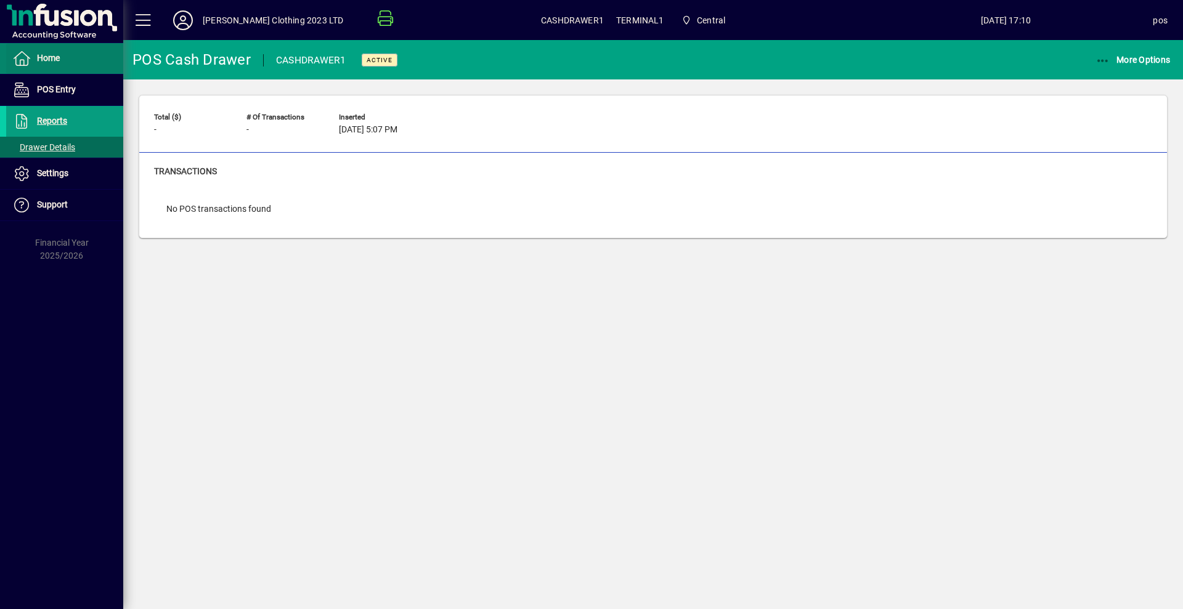  Describe the element at coordinates (52, 121) in the screenshot. I see `span: Reports` at that location.